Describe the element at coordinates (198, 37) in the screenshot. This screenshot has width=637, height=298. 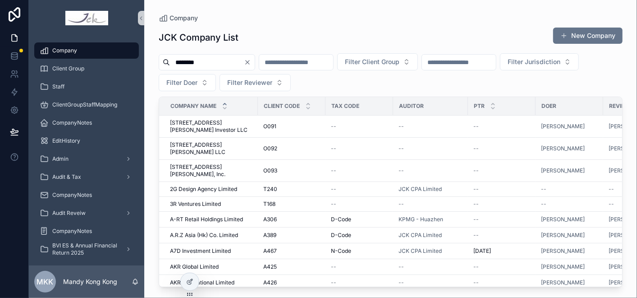
I see `h1: JCK Company List` at that location.